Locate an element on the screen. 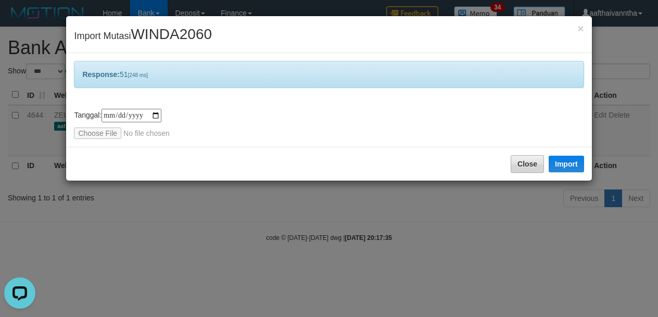  b: Response: is located at coordinates (101, 74).